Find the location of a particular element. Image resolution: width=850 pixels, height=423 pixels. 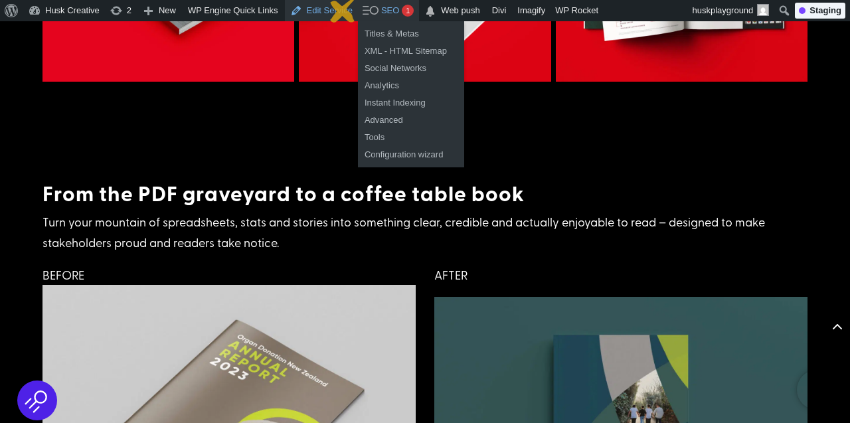

h4: From the PDF graveyard to a coffee table book is located at coordinates (425, 196).